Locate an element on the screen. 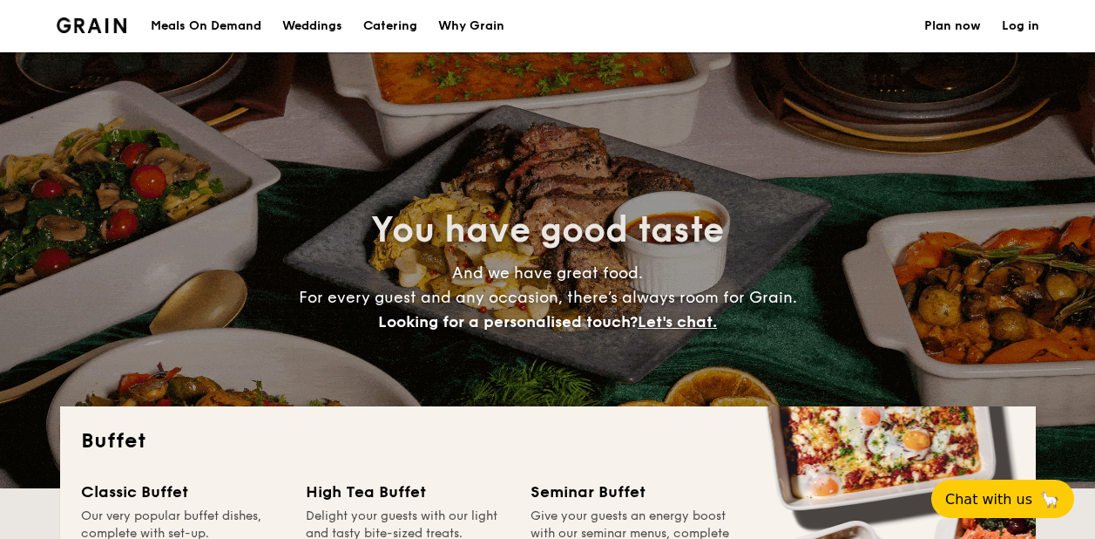 The width and height of the screenshot is (1095, 539). div: Seminar Buffet is located at coordinates (633, 491).